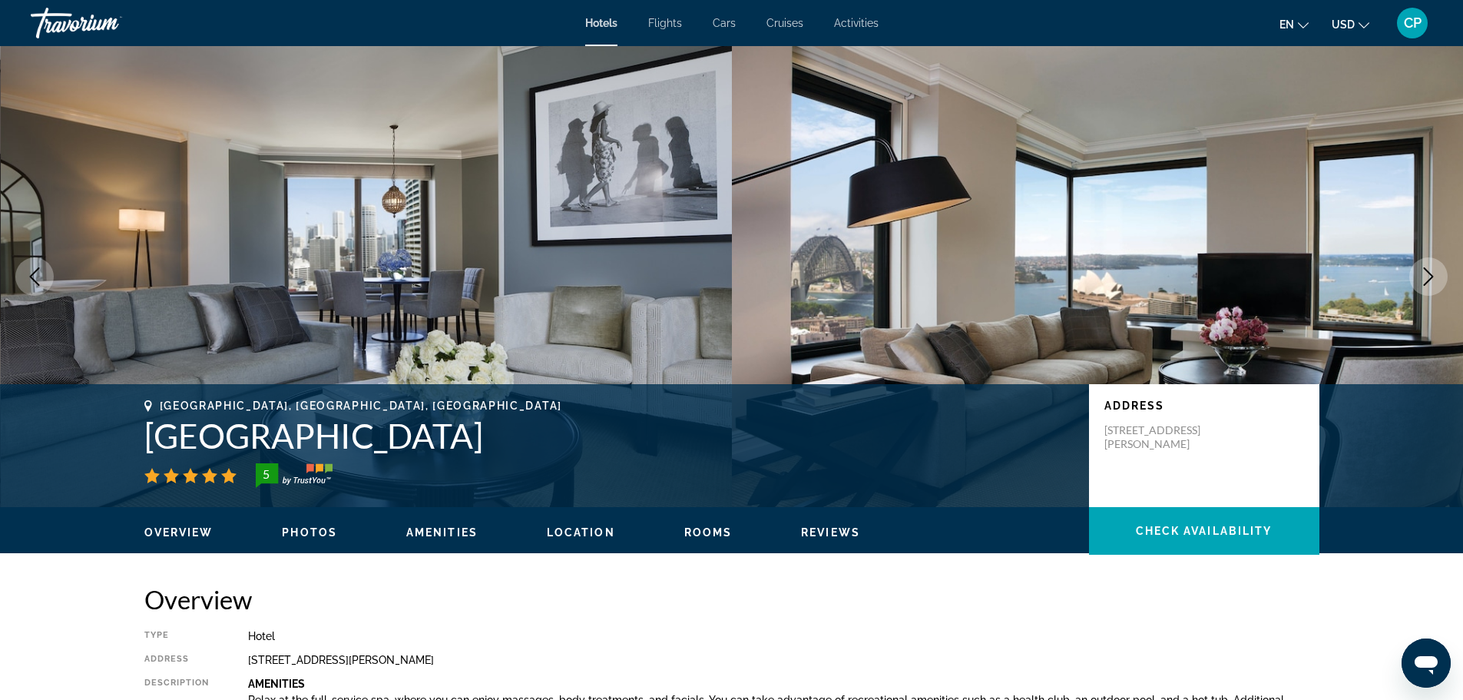 Image resolution: width=1463 pixels, height=700 pixels. Describe the element at coordinates (1412, 23) in the screenshot. I see `button: User Menu` at that location.